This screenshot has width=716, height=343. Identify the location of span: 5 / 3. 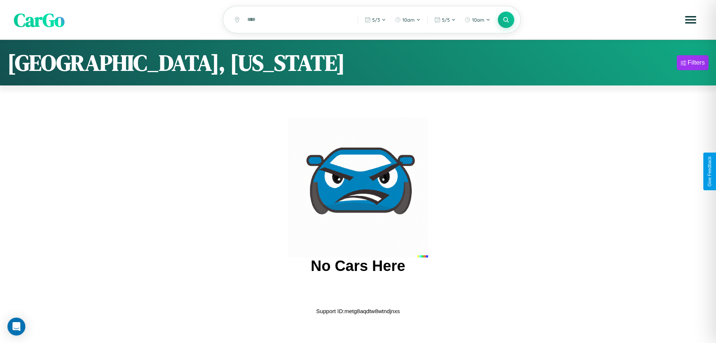
(376, 20).